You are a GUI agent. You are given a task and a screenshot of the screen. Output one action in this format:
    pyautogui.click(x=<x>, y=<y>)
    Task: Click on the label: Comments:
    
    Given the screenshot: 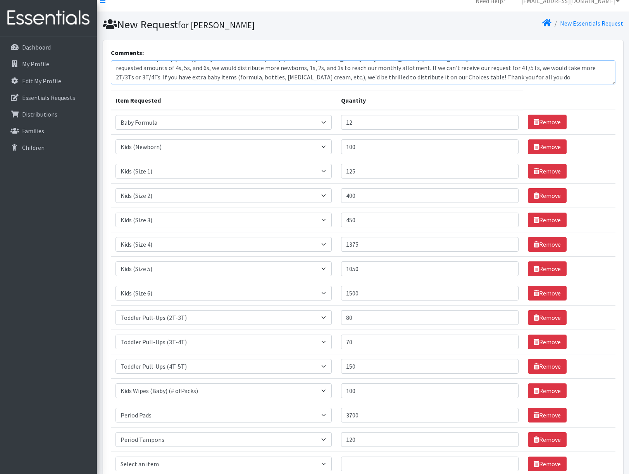 What is the action you would take?
    pyautogui.click(x=127, y=53)
    